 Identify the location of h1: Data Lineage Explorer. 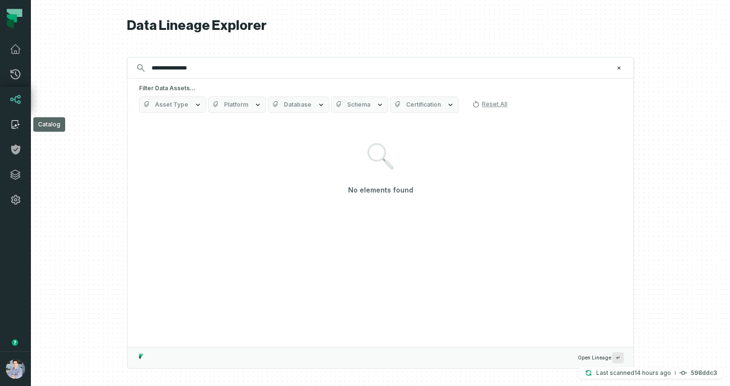
(381, 26).